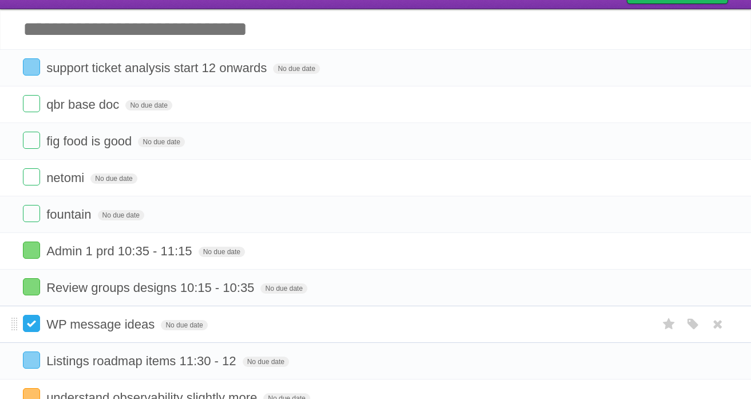  Describe the element at coordinates (84, 104) in the screenshot. I see `span: qbr base doc` at that location.